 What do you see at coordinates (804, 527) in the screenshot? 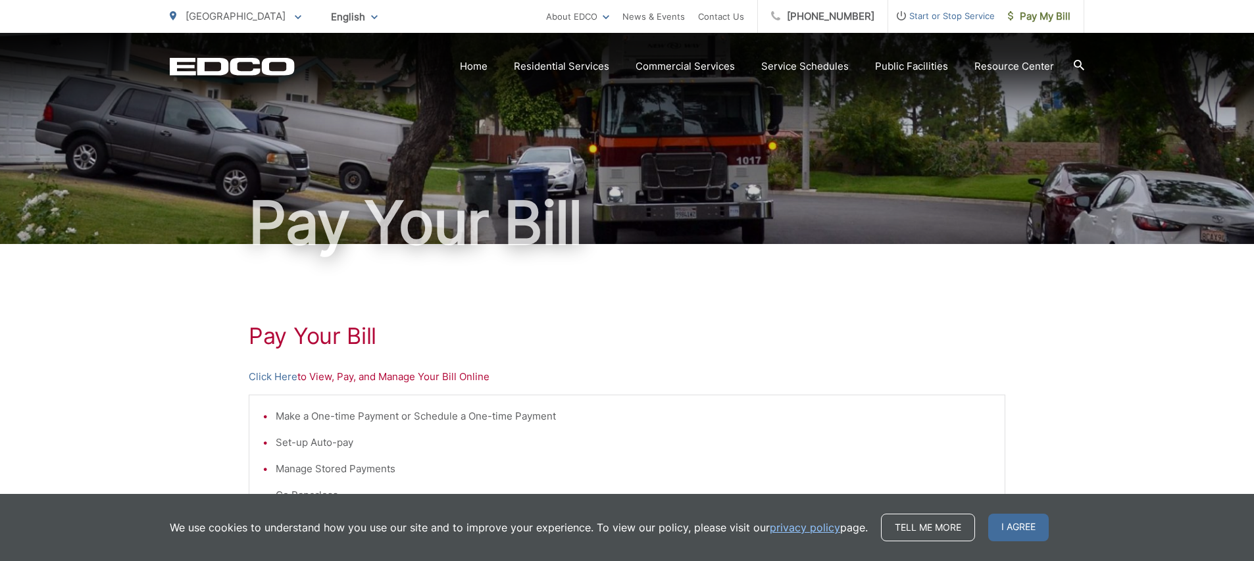
I see `a: privacy policy` at bounding box center [804, 527].